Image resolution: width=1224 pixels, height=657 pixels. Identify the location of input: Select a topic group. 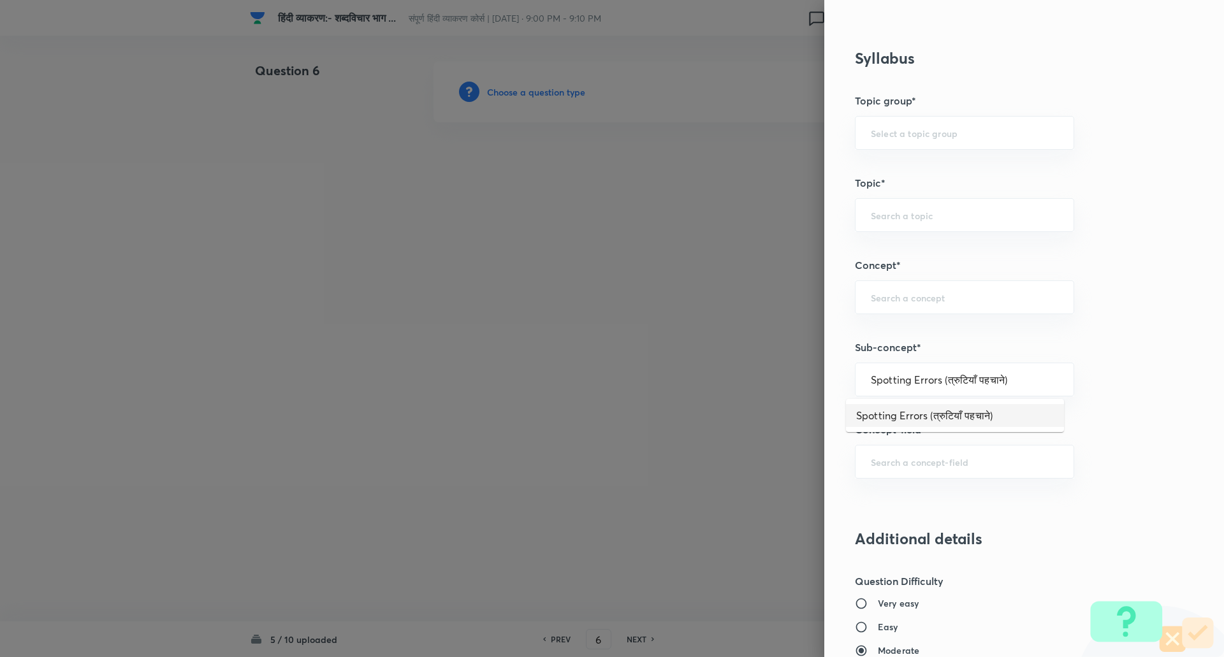
(965, 133).